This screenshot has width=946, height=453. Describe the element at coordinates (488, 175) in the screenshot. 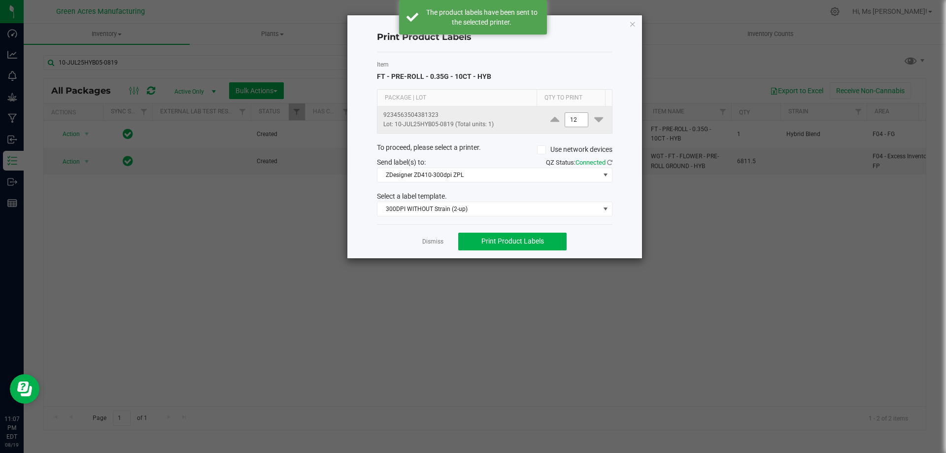

I see `span: ZDesigner ZD410-300dpi ZPL` at that location.